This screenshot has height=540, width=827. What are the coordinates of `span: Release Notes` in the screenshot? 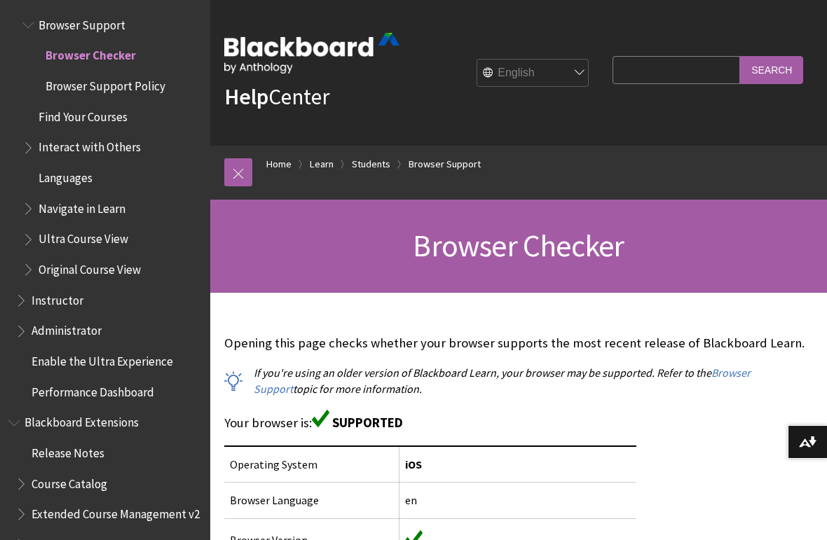 It's located at (68, 450).